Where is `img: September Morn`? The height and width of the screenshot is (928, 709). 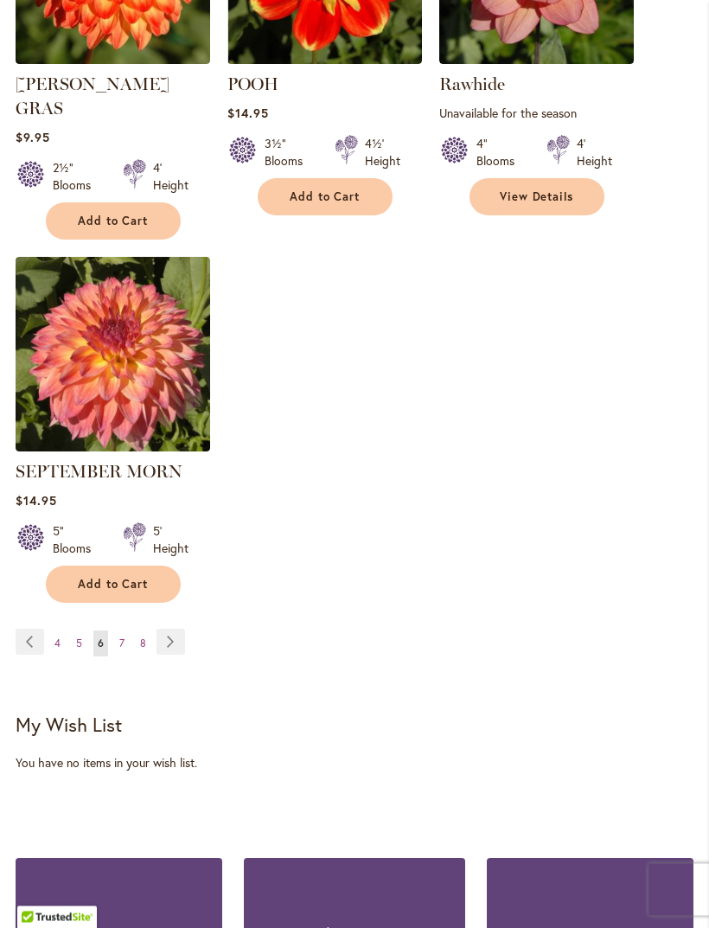
img: September Morn is located at coordinates (112, 355).